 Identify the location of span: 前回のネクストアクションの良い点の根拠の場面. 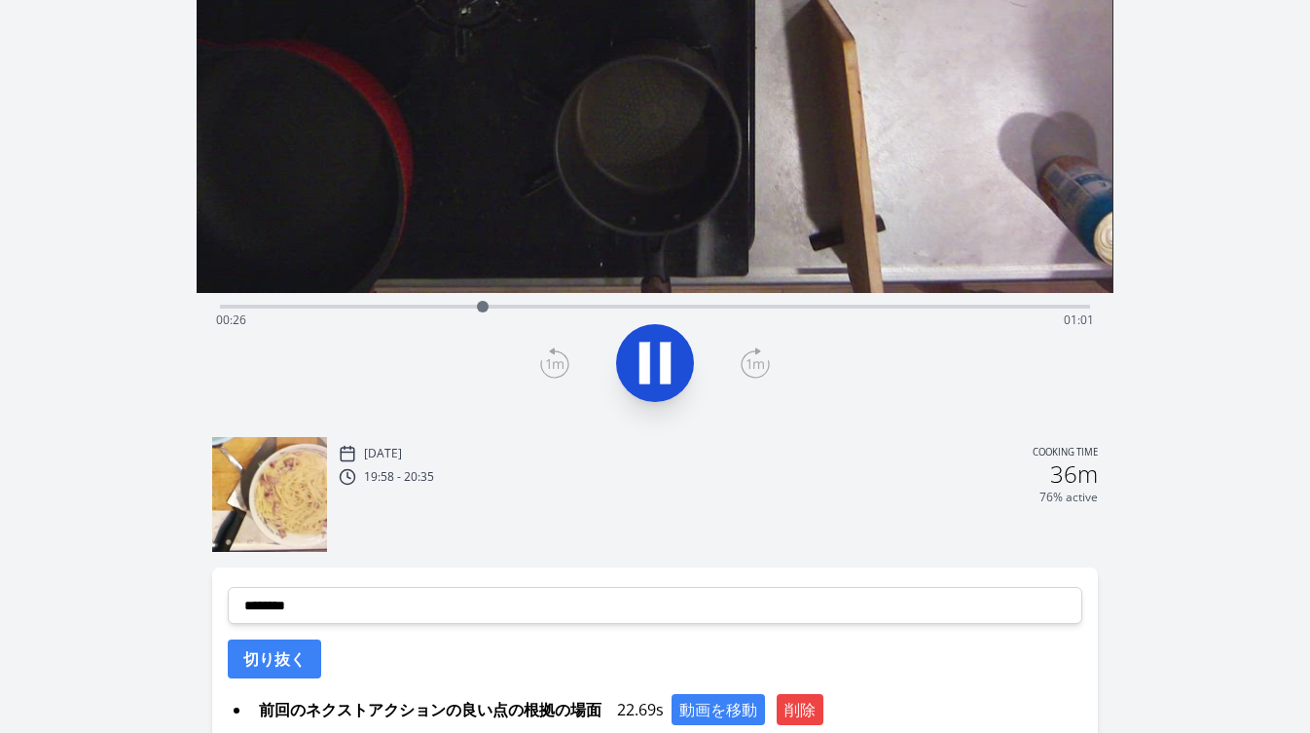
(430, 709).